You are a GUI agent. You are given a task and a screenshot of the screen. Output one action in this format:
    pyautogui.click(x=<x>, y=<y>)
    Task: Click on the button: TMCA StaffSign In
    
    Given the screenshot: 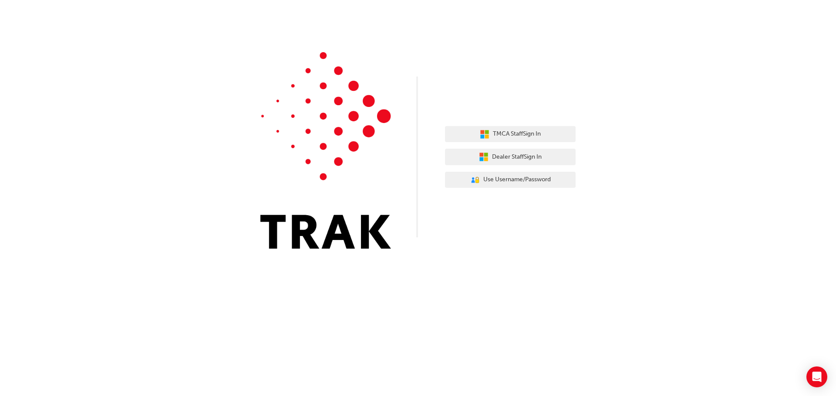 What is the action you would take?
    pyautogui.click(x=510, y=134)
    